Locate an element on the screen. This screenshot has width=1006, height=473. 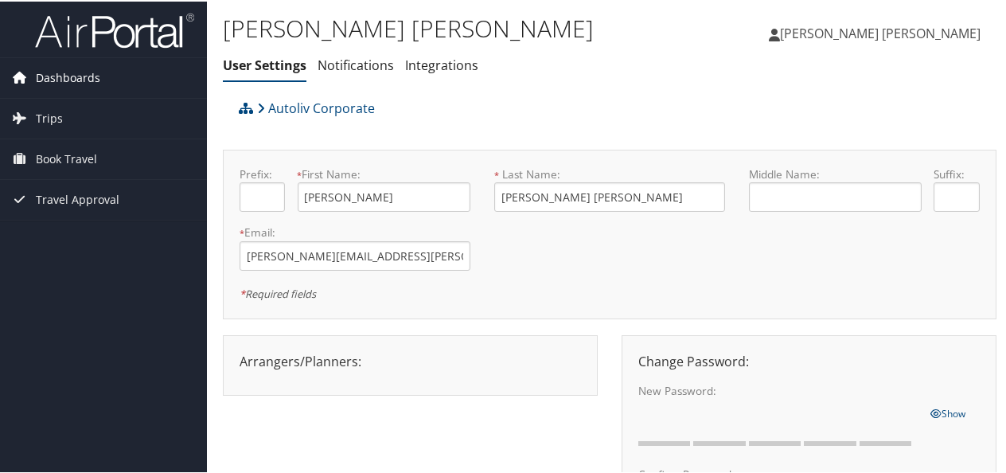
label: Suffix: is located at coordinates (956, 173).